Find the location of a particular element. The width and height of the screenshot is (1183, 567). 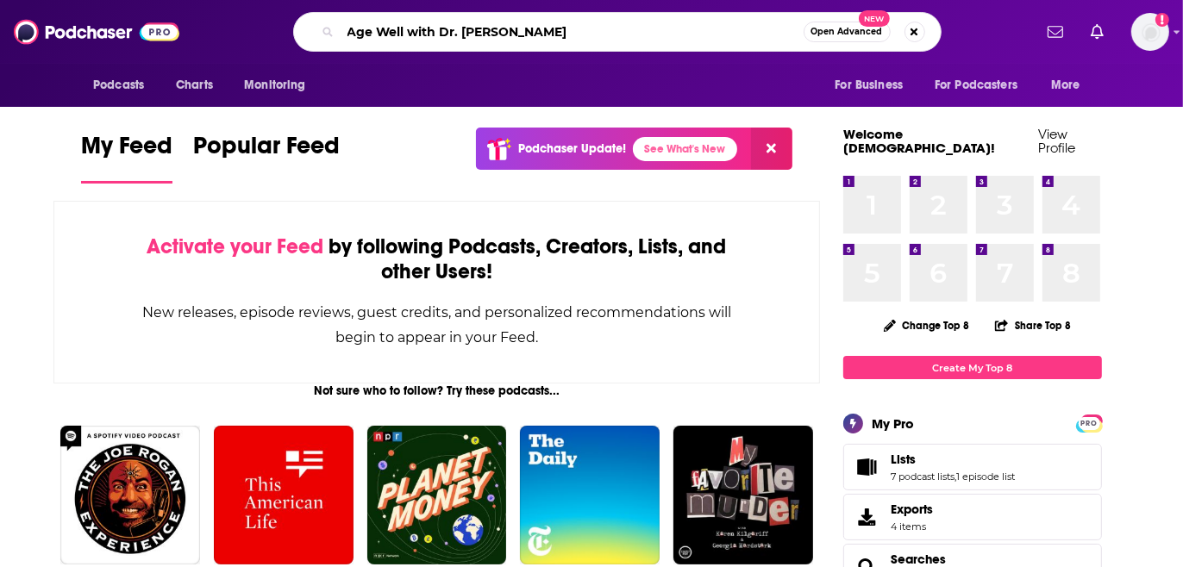

span: 4 items is located at coordinates (911, 527).